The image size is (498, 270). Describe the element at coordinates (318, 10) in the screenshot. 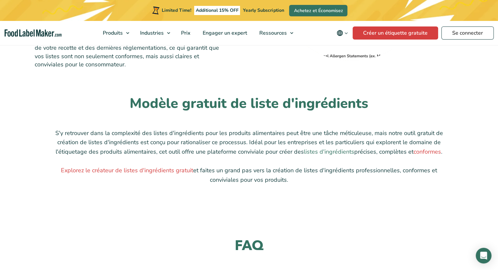

I see `a: Achetez et Économisez` at that location.